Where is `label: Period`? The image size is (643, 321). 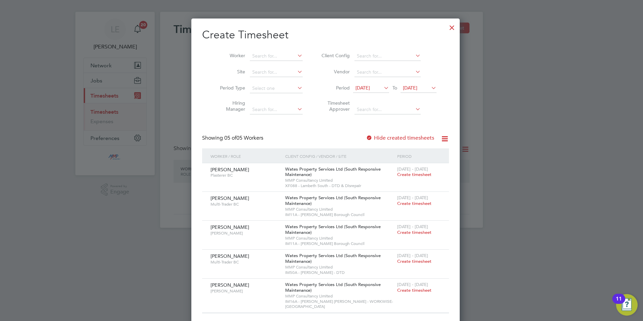
label: Period is located at coordinates (335, 88).